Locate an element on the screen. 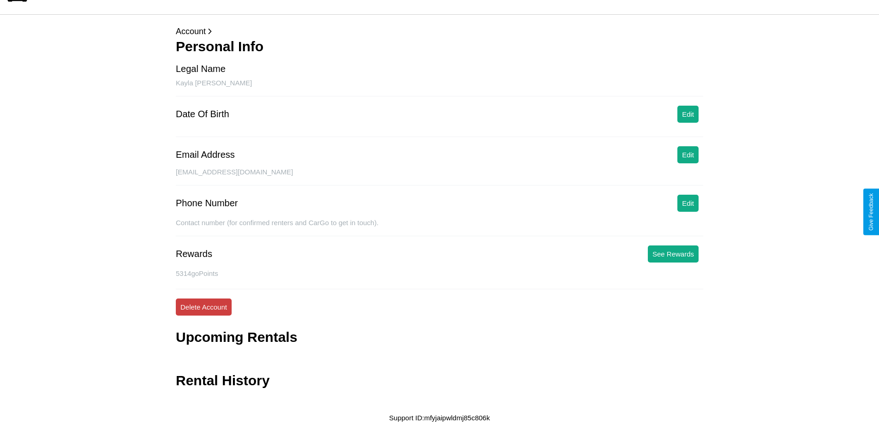 This screenshot has height=424, width=879. h3: Upcoming Rentals is located at coordinates (236, 337).